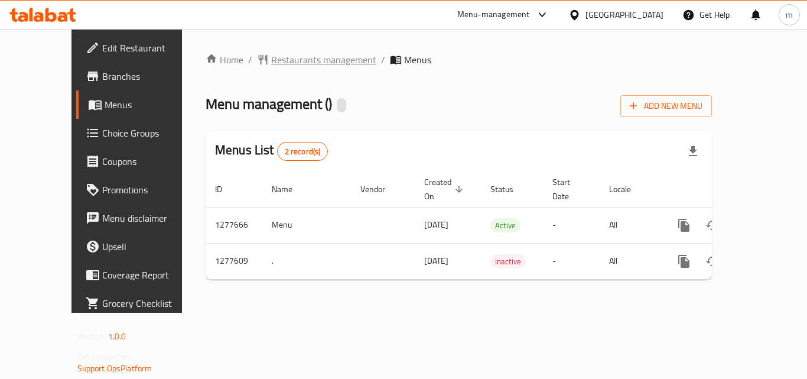  What do you see at coordinates (234, 260) in the screenshot?
I see `td: 1277609` at bounding box center [234, 260].